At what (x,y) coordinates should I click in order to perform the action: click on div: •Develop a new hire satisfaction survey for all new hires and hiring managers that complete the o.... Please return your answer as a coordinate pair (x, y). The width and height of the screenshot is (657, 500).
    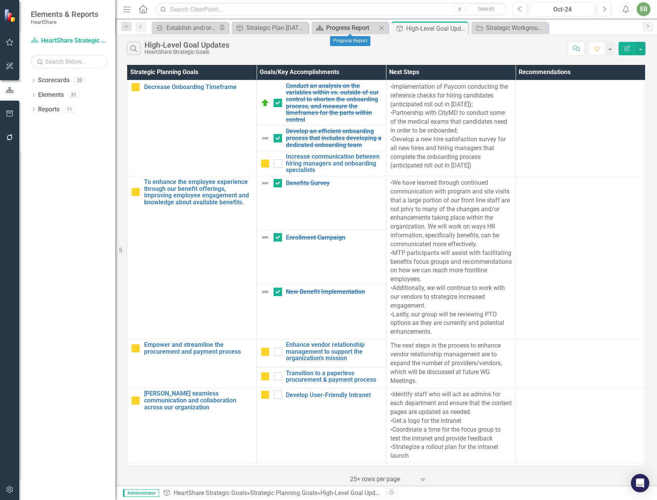
    Looking at the image, I should click on (451, 152).